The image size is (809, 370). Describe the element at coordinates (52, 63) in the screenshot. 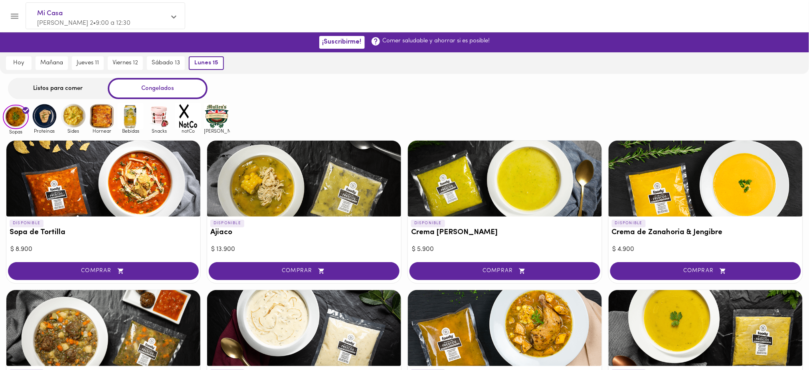

I see `button: mañana` at that location.